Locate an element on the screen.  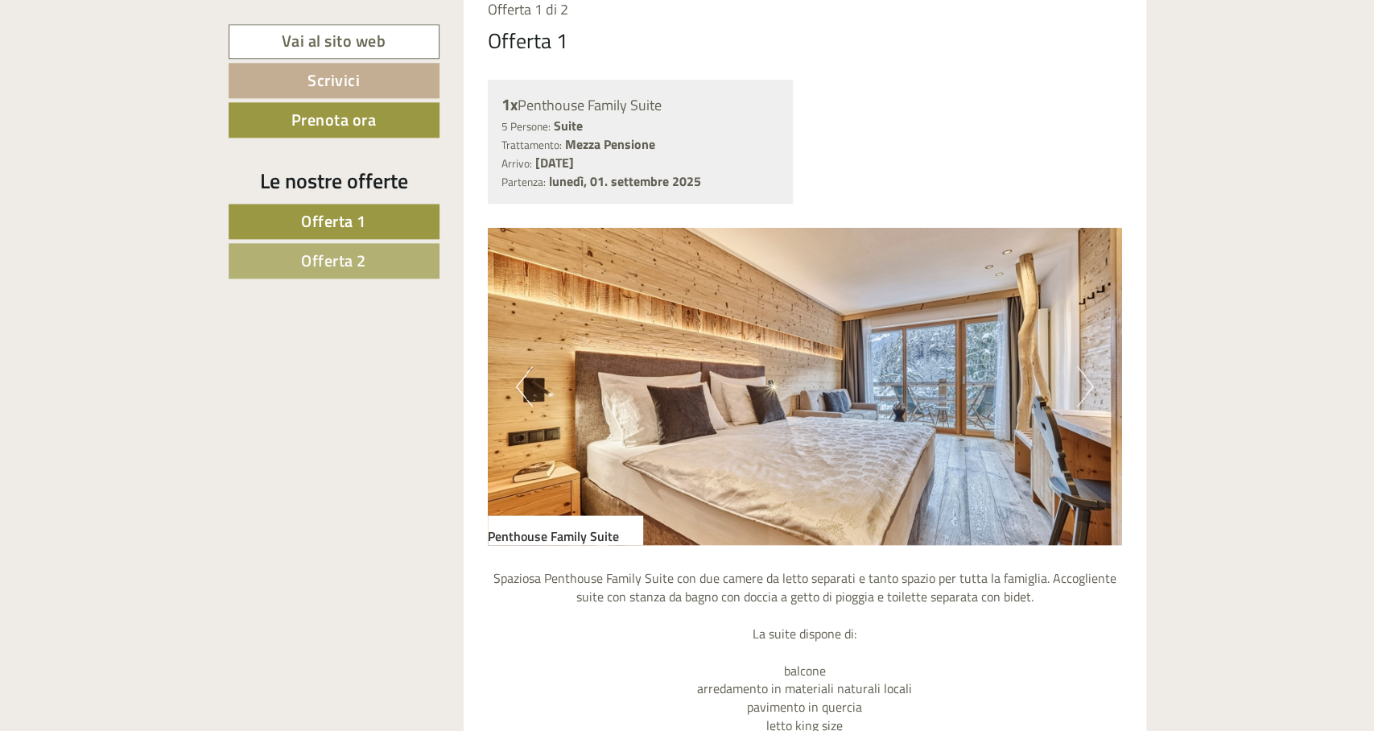
small: Arrivo: is located at coordinates (517, 163).